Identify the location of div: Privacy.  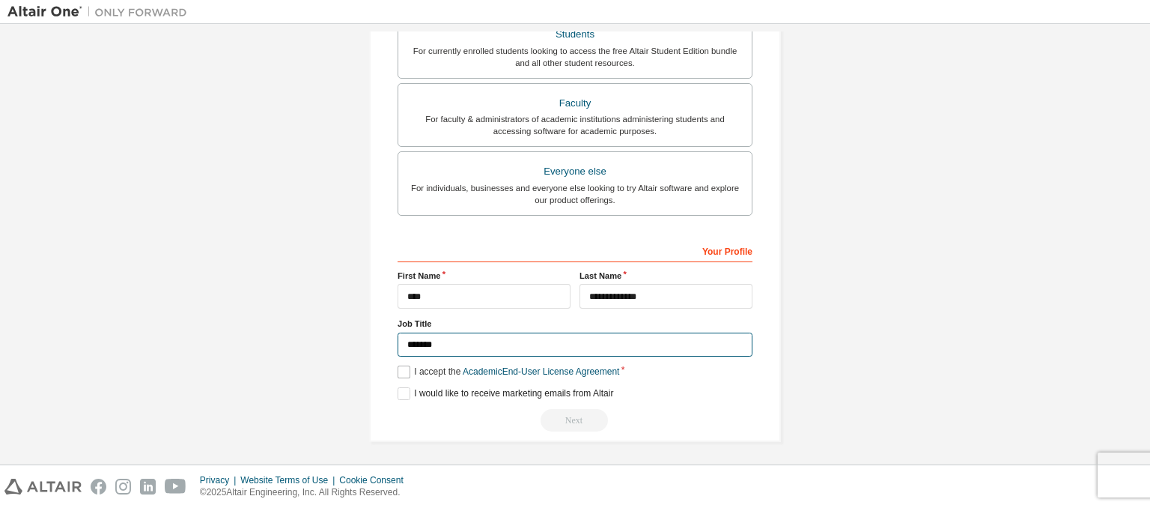
(220, 480).